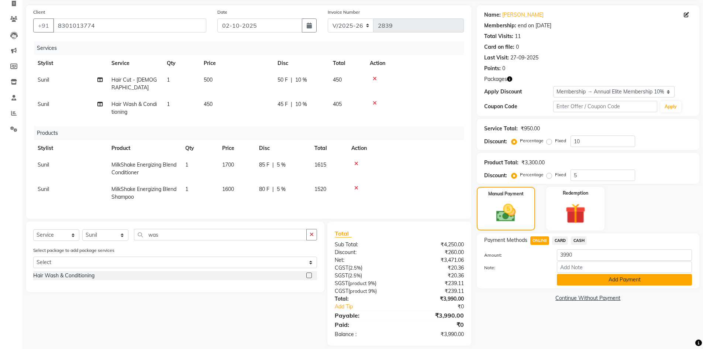  What do you see at coordinates (364, 244) in the screenshot?
I see `div: Sub Total:` at bounding box center [364, 244].